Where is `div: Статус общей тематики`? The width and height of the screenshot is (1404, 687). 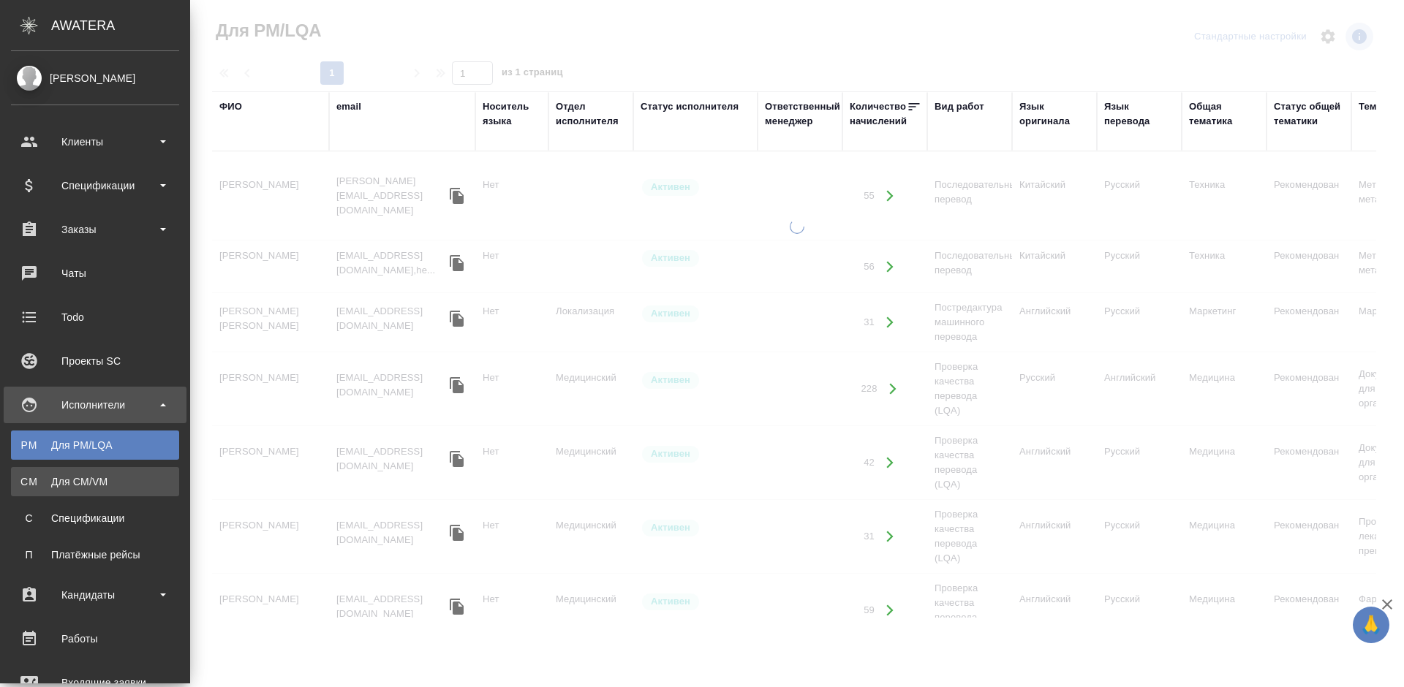 div: Статус общей тематики is located at coordinates (1309, 114).